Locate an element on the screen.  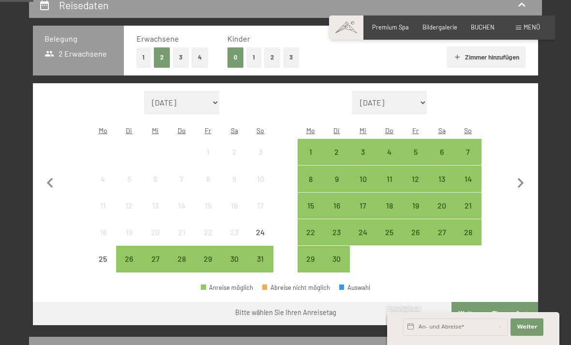
div: 26 is located at coordinates (129, 267).